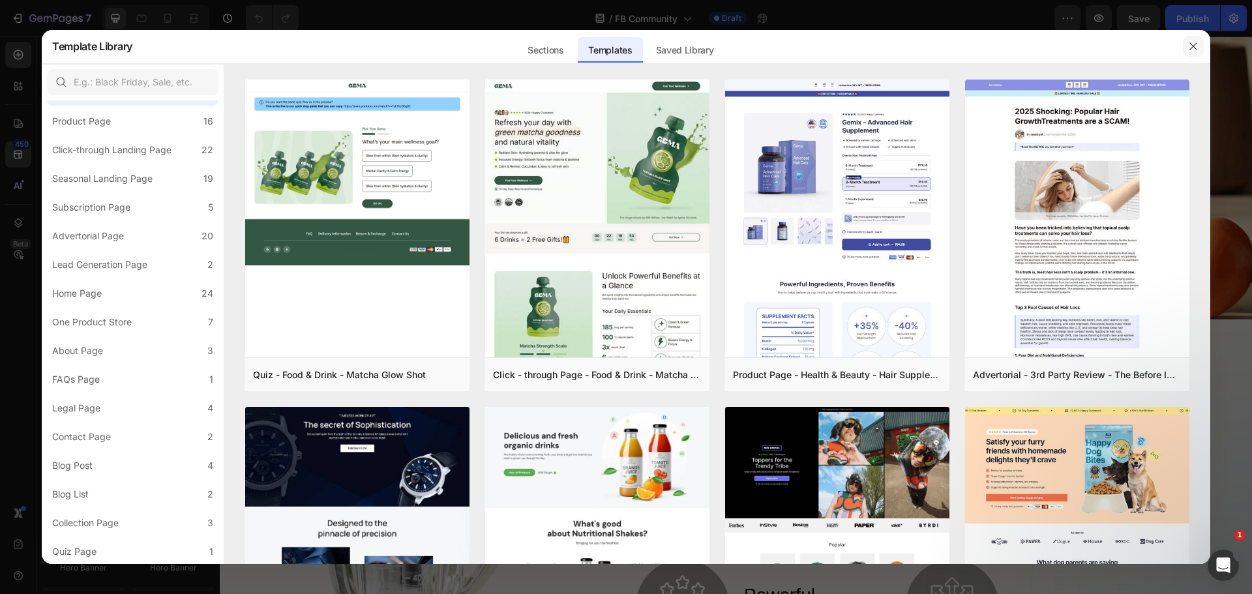  Describe the element at coordinates (208, 179) in the screenshot. I see `div: 19` at that location.